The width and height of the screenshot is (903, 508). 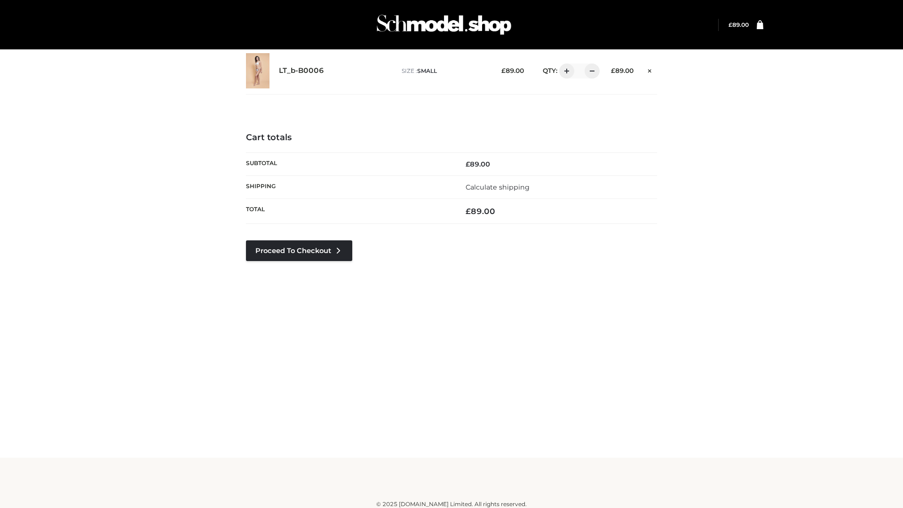 What do you see at coordinates (427, 71) in the screenshot?
I see `span: SMALL` at bounding box center [427, 71].